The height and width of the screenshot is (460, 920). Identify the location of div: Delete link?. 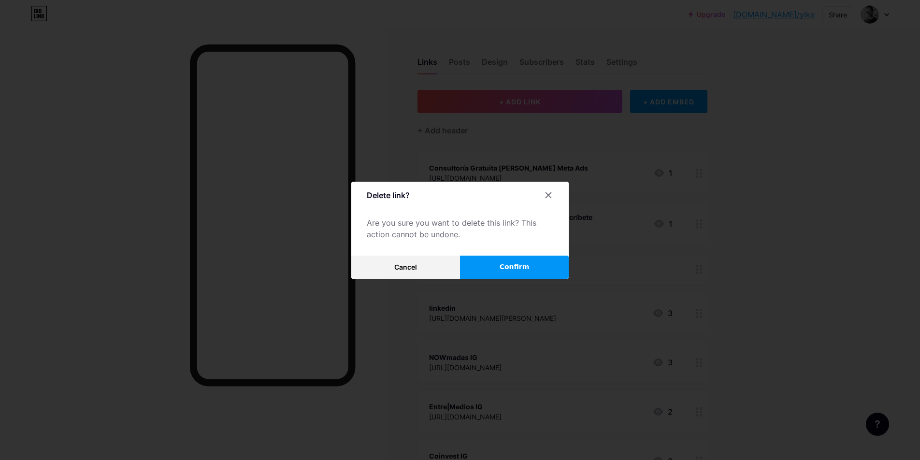
(388, 195).